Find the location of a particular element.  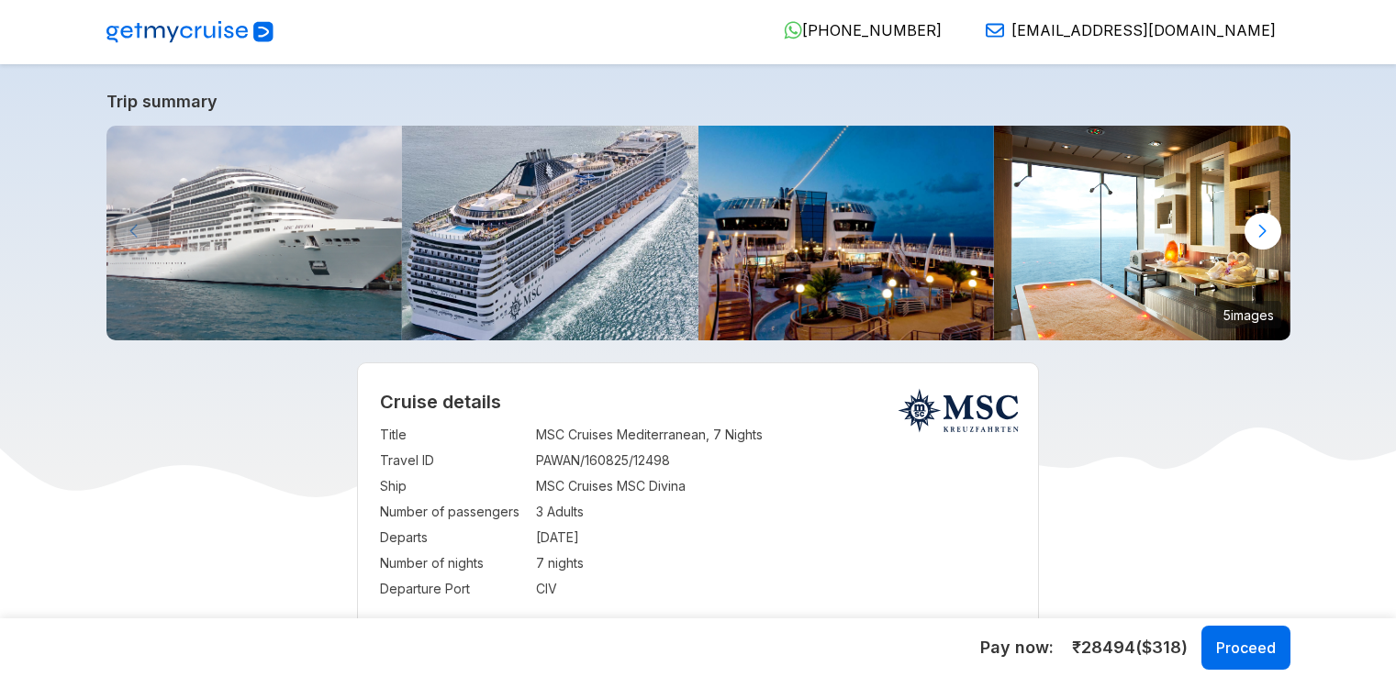

td: CIV is located at coordinates (775, 589).